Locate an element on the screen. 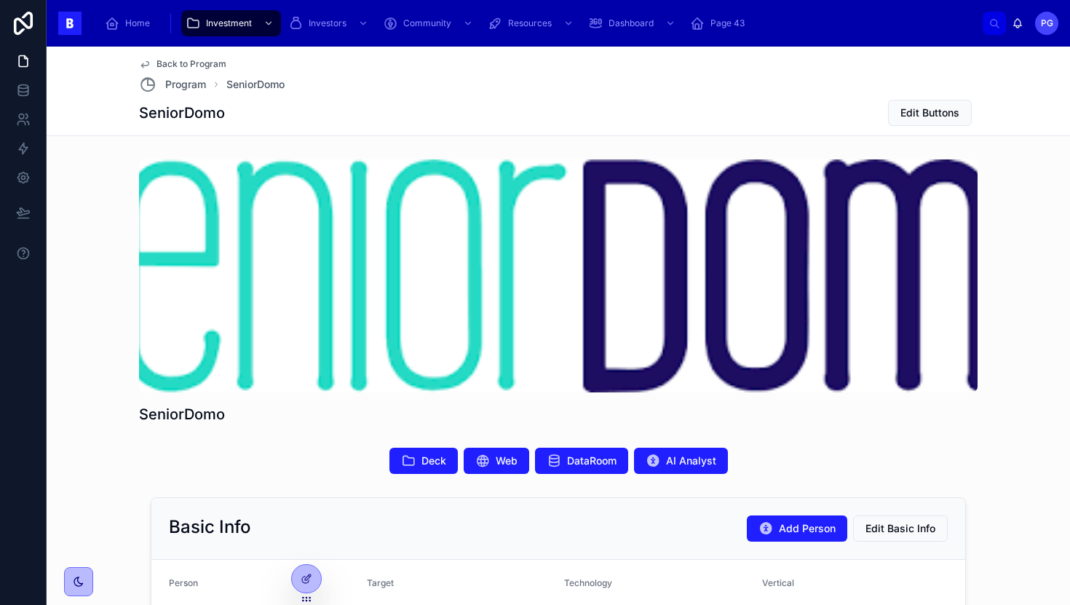 The height and width of the screenshot is (605, 1070). span: Web is located at coordinates (507, 461).